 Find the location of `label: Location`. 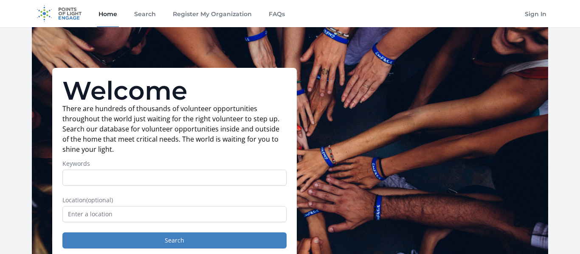

label: Location is located at coordinates (175, 200).